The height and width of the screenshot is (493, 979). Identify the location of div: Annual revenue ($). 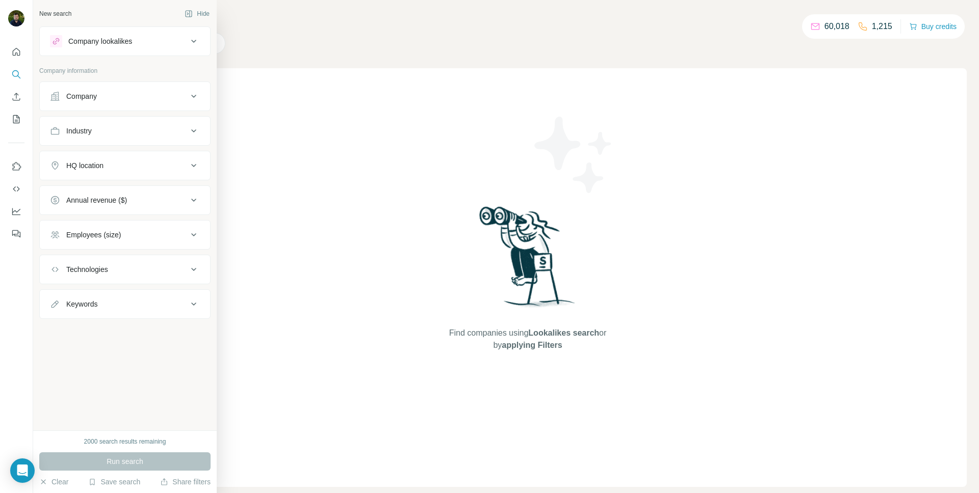
(96, 200).